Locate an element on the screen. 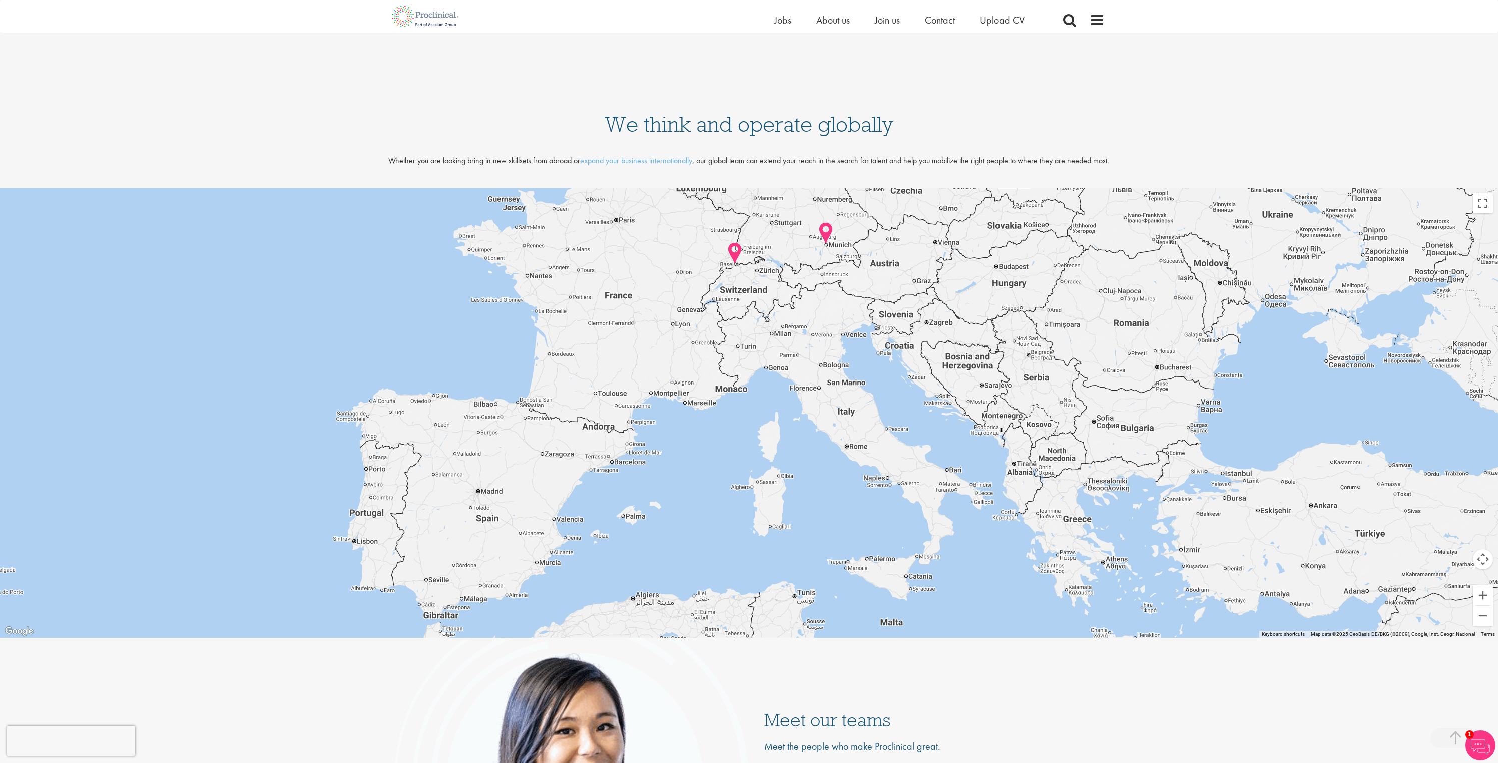 Image resolution: width=1498 pixels, height=763 pixels. button: Map camera controls is located at coordinates (1483, 559).